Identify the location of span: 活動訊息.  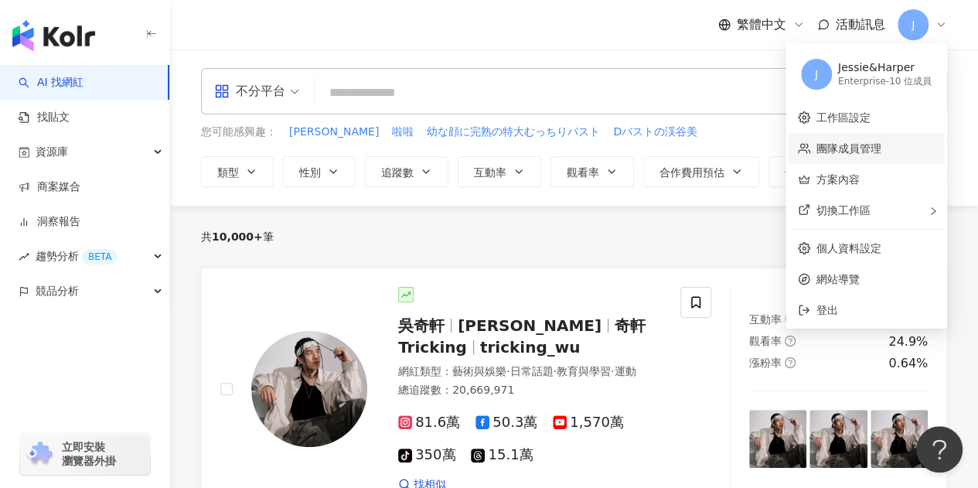
(860, 24).